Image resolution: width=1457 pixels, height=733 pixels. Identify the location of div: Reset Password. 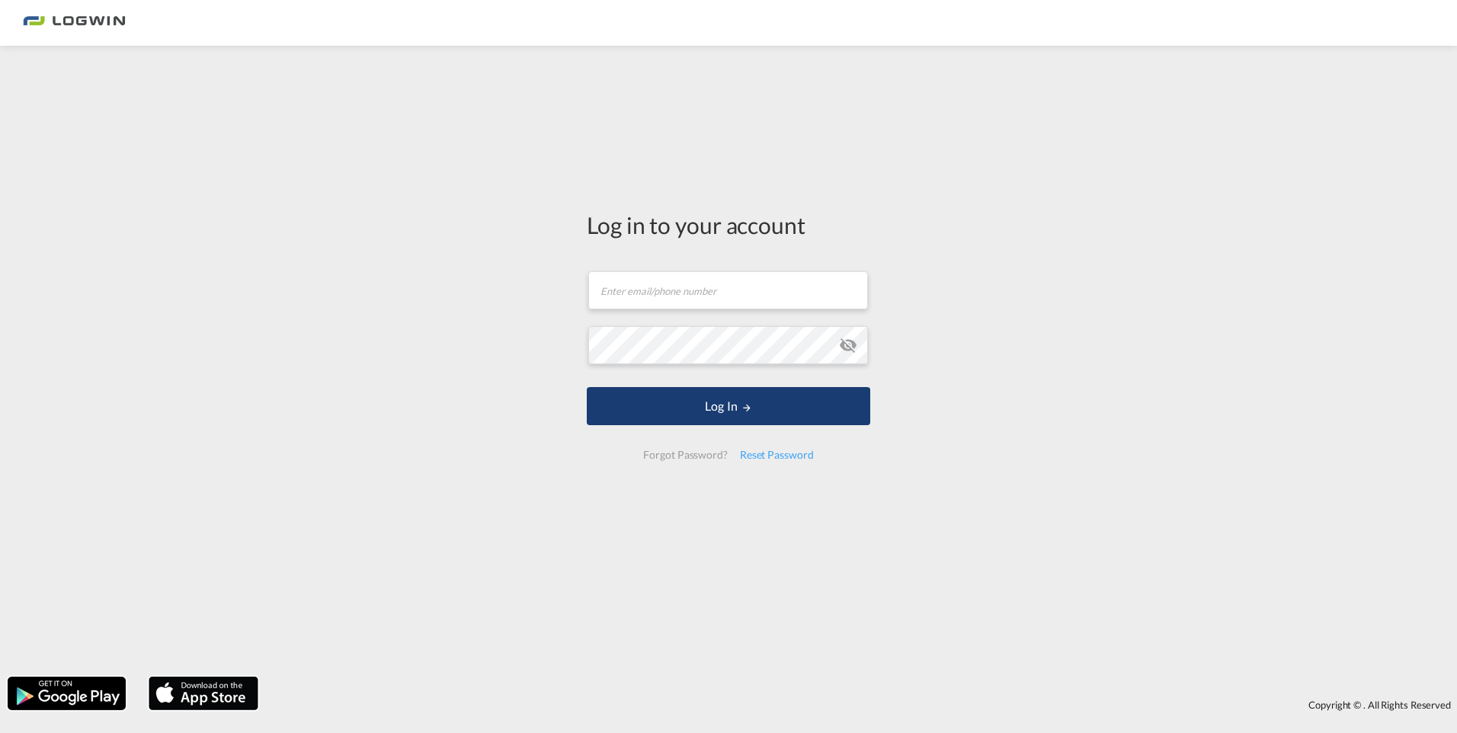
(777, 455).